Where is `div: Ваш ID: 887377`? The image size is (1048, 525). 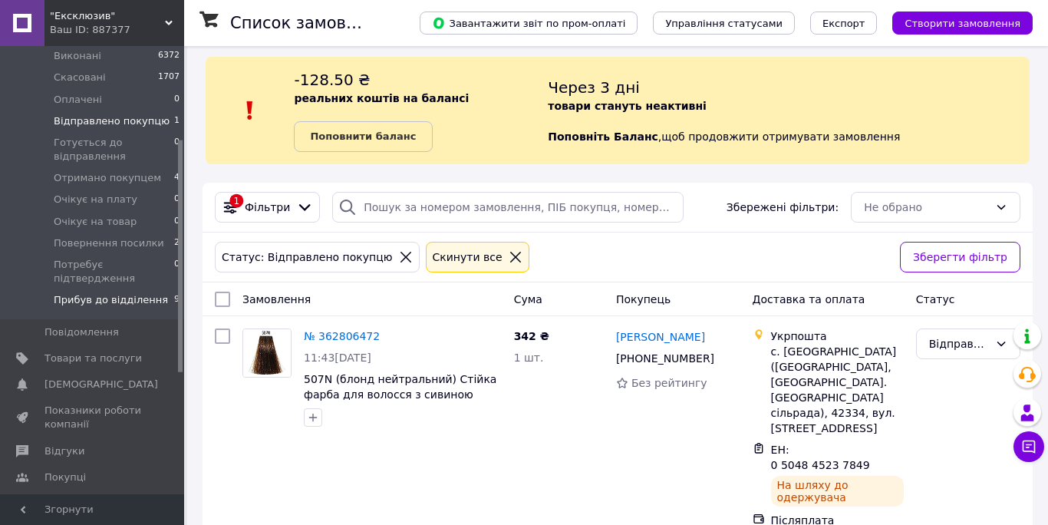
div: Ваш ID: 887377 is located at coordinates (117, 30).